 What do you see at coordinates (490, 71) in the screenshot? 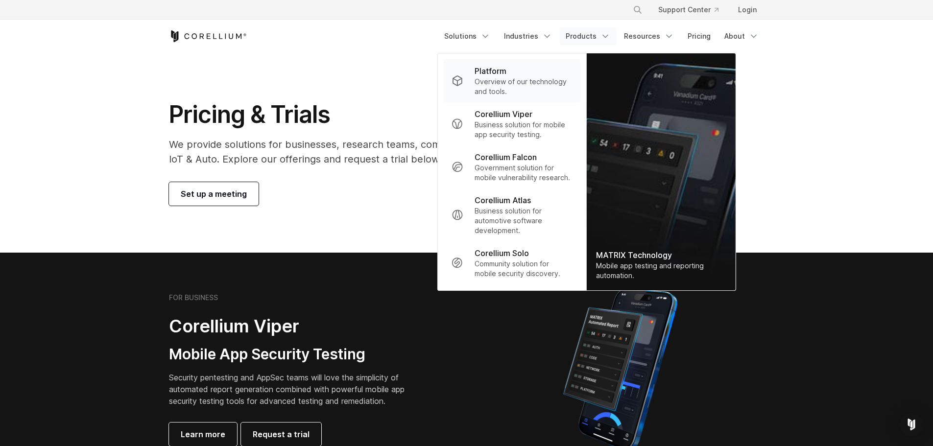
I see `p: Platform` at bounding box center [490, 71].